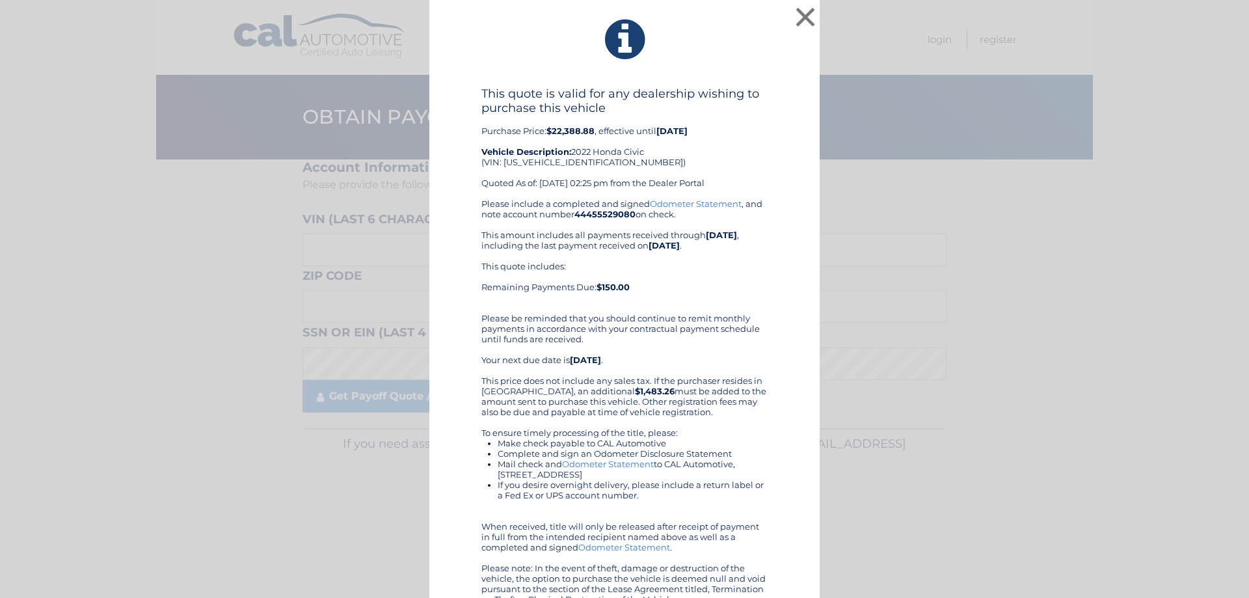  I want to click on div: This quote includes: Remaining Payments Due:, so click(625, 282).